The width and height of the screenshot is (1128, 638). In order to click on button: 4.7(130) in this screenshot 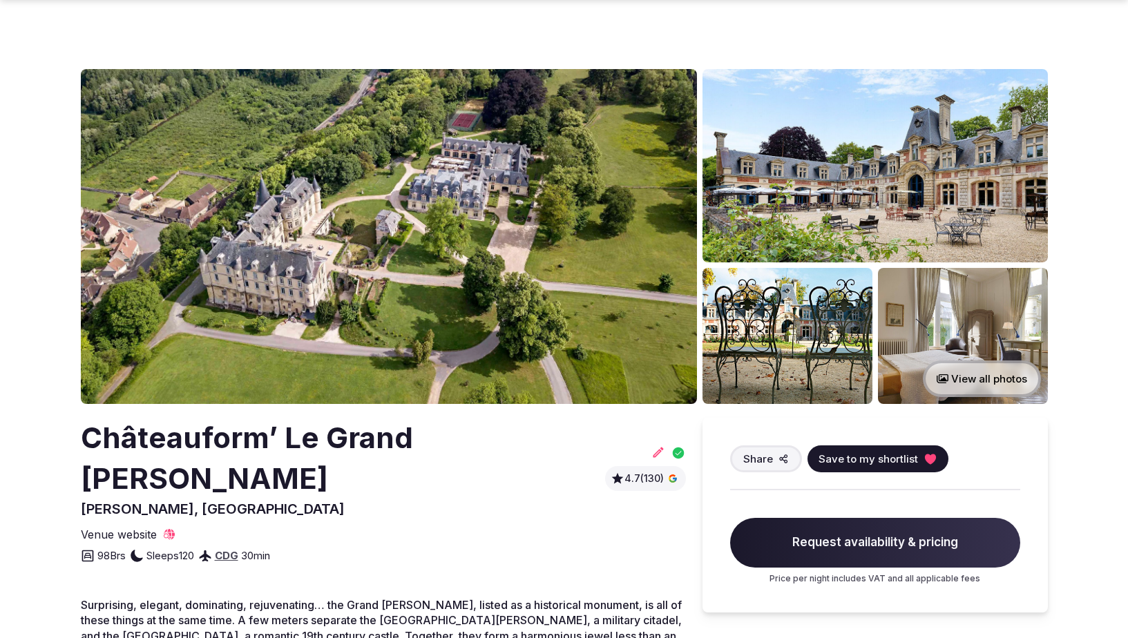, I will do `click(645, 479)`.